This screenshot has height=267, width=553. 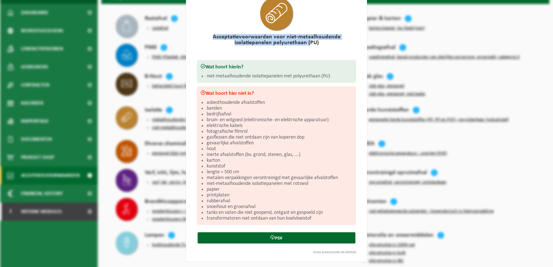 What do you see at coordinates (279, 109) in the screenshot?
I see `li: banden` at bounding box center [279, 109].